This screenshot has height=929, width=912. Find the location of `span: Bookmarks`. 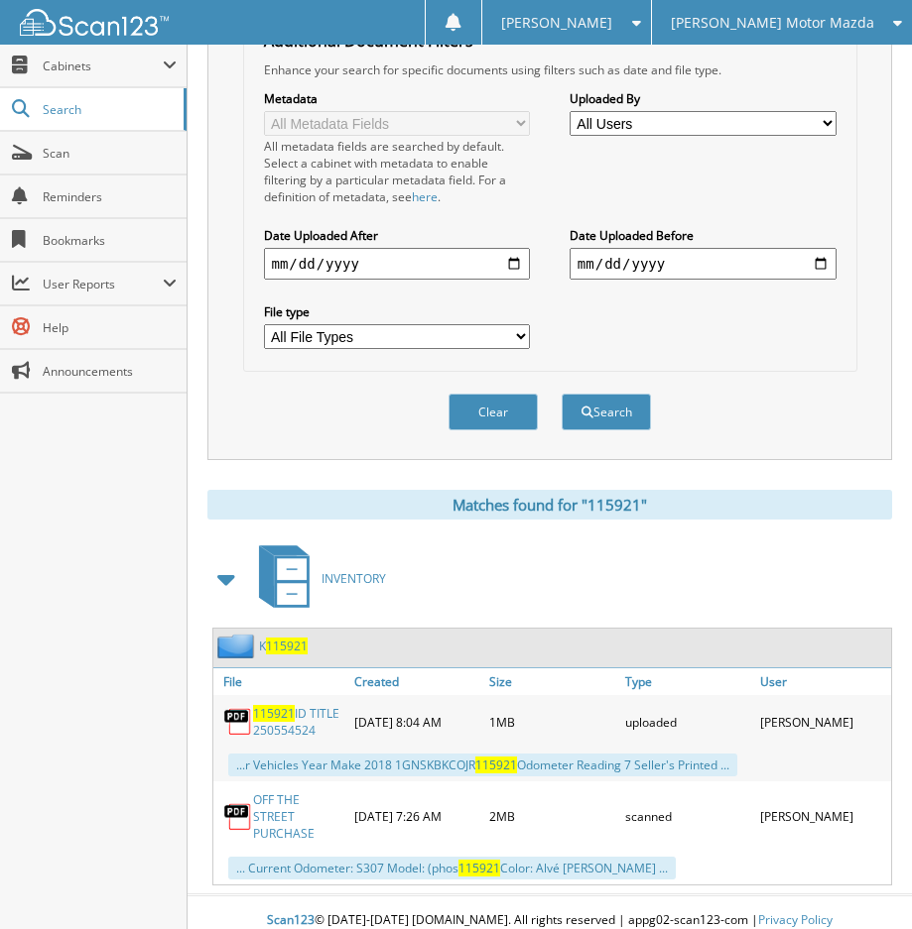

span: Bookmarks is located at coordinates (109, 240).